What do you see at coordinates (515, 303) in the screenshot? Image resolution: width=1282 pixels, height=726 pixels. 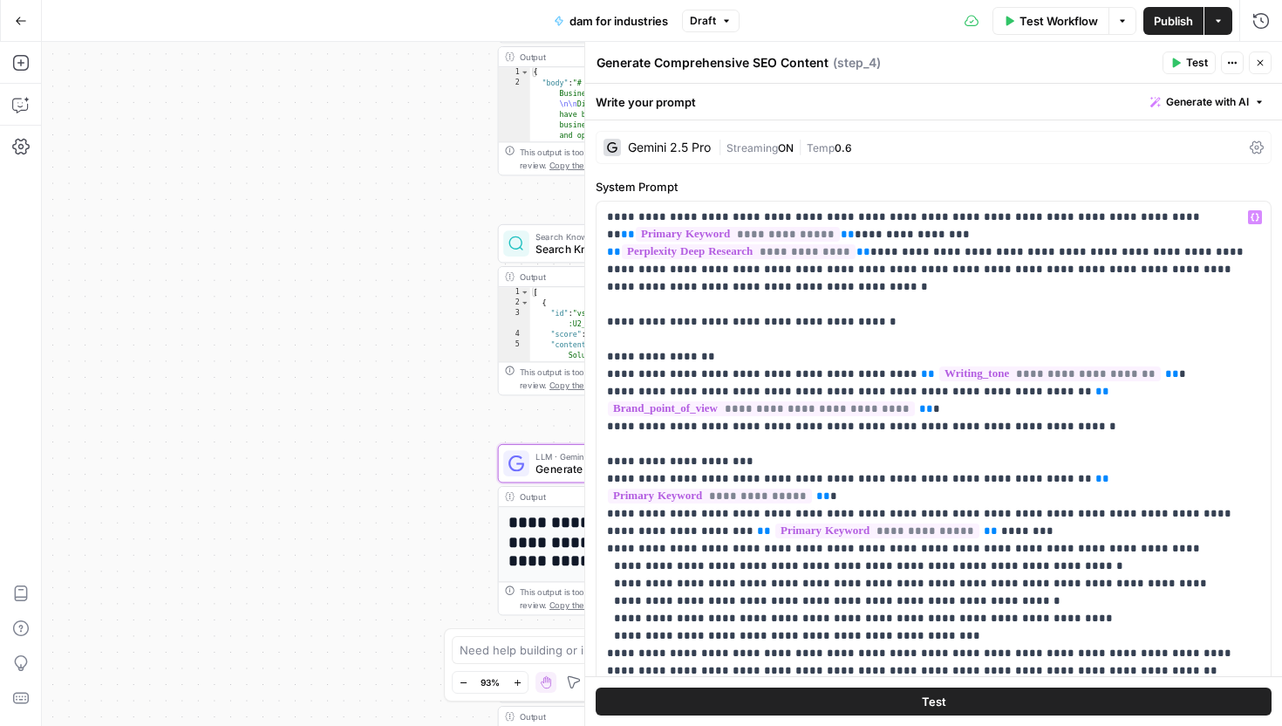 I see `div: 2` at bounding box center [515, 303].